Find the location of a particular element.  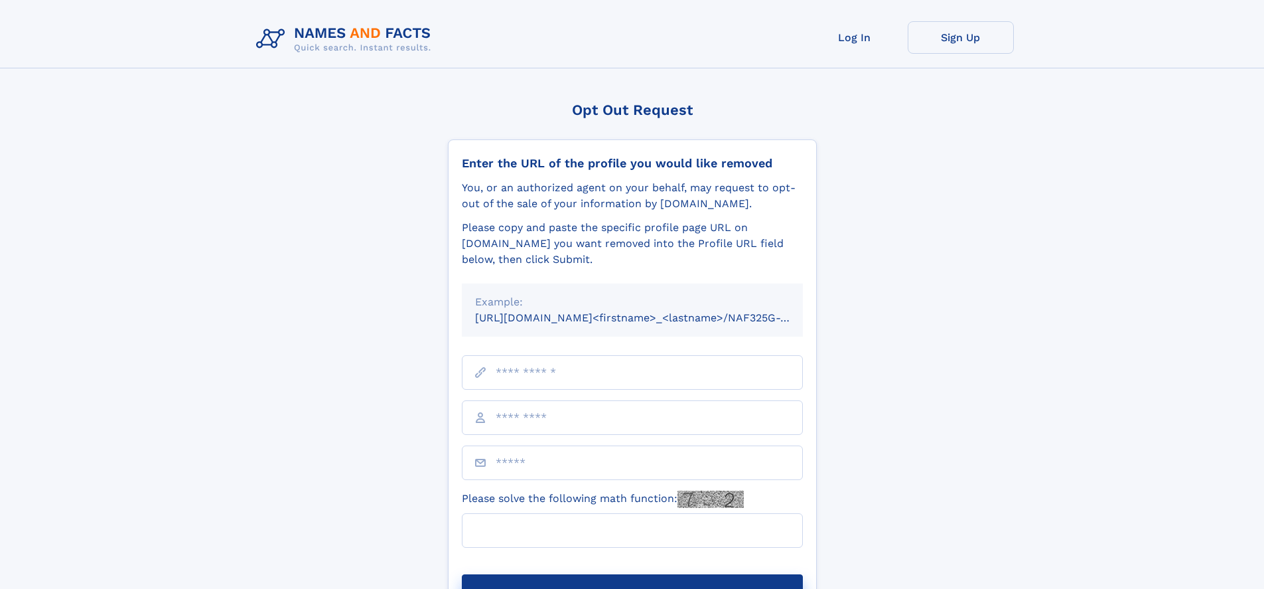

a: Sign Up is located at coordinates (961, 37).